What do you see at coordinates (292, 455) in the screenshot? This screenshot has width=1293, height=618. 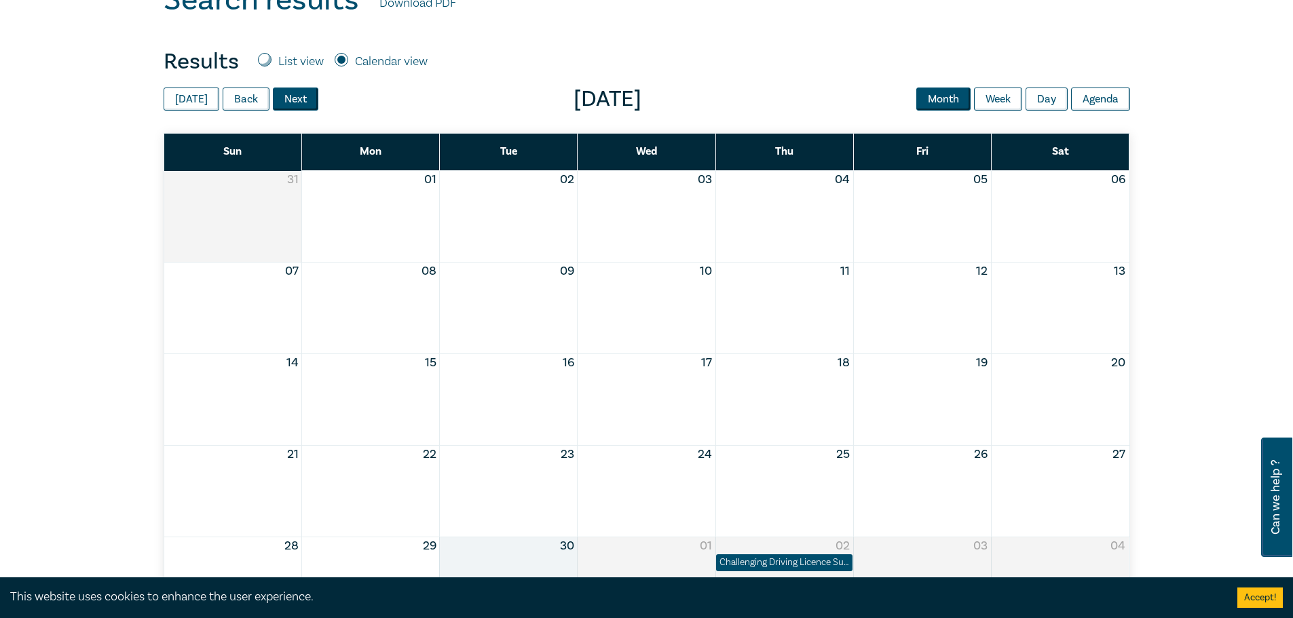 I see `button: 21` at bounding box center [292, 455].